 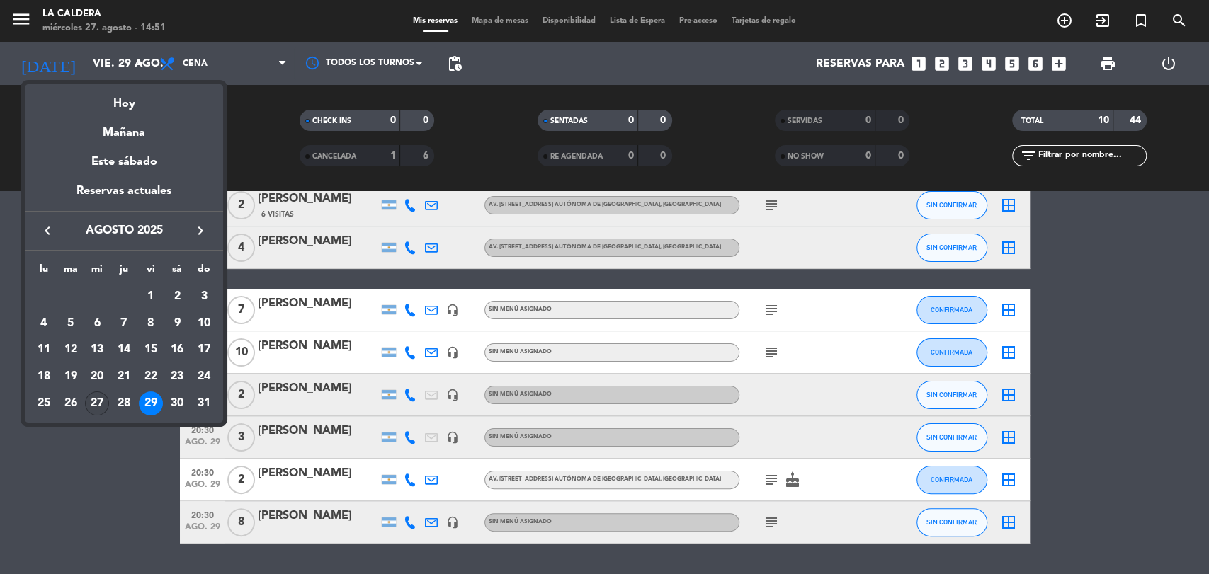 I want to click on div: 22, so click(x=151, y=377).